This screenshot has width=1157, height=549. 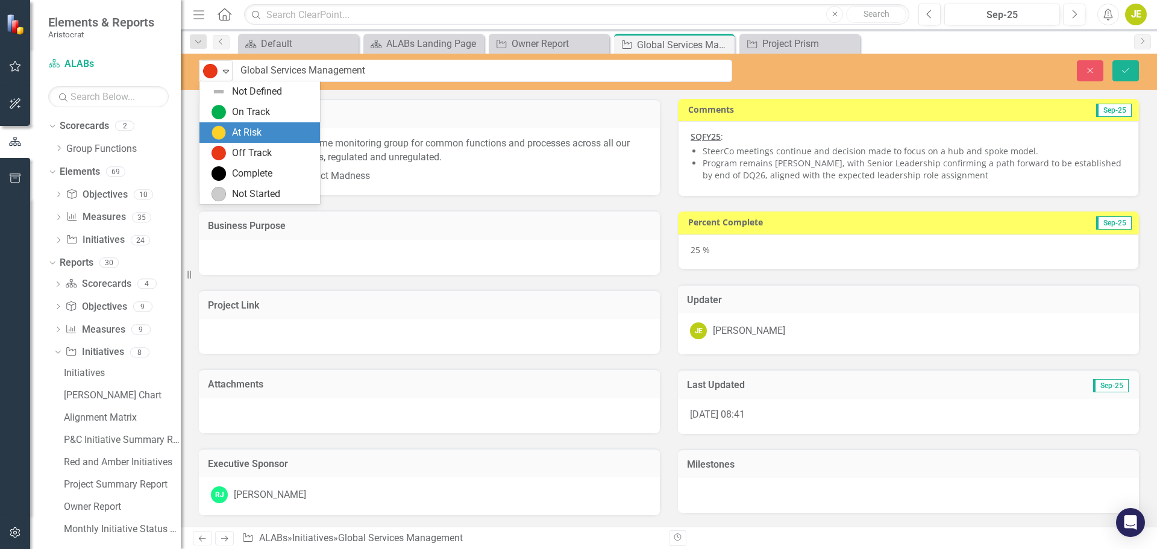 I want to click on div: Project Summary Report, so click(x=122, y=485).